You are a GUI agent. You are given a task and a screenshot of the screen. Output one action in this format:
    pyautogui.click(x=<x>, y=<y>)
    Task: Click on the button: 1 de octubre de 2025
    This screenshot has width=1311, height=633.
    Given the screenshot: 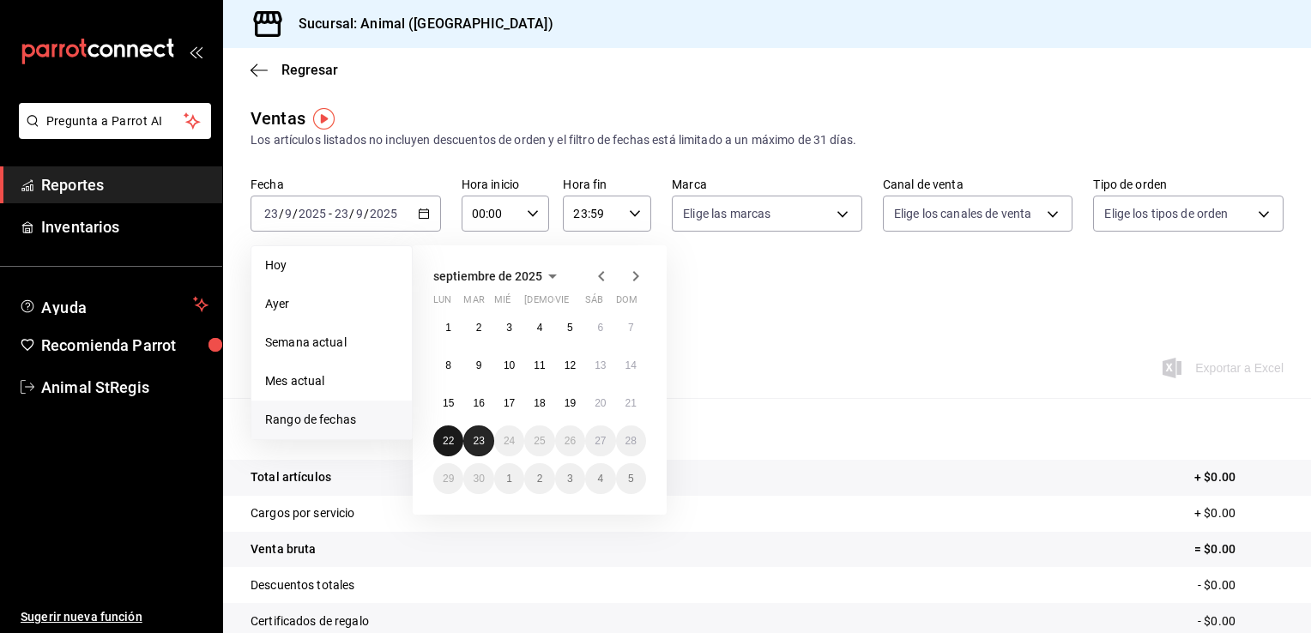 What is the action you would take?
    pyautogui.click(x=509, y=479)
    